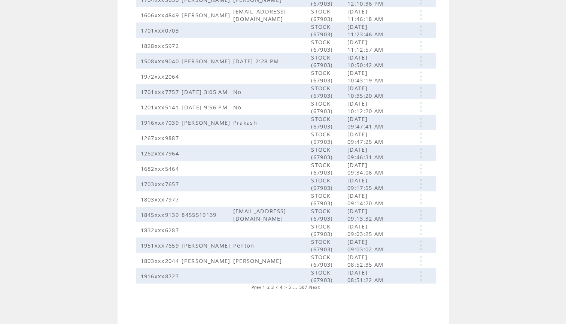 Image resolution: width=566 pixels, height=324 pixels. What do you see at coordinates (281, 287) in the screenshot?
I see `span: < 4 >` at bounding box center [281, 287].